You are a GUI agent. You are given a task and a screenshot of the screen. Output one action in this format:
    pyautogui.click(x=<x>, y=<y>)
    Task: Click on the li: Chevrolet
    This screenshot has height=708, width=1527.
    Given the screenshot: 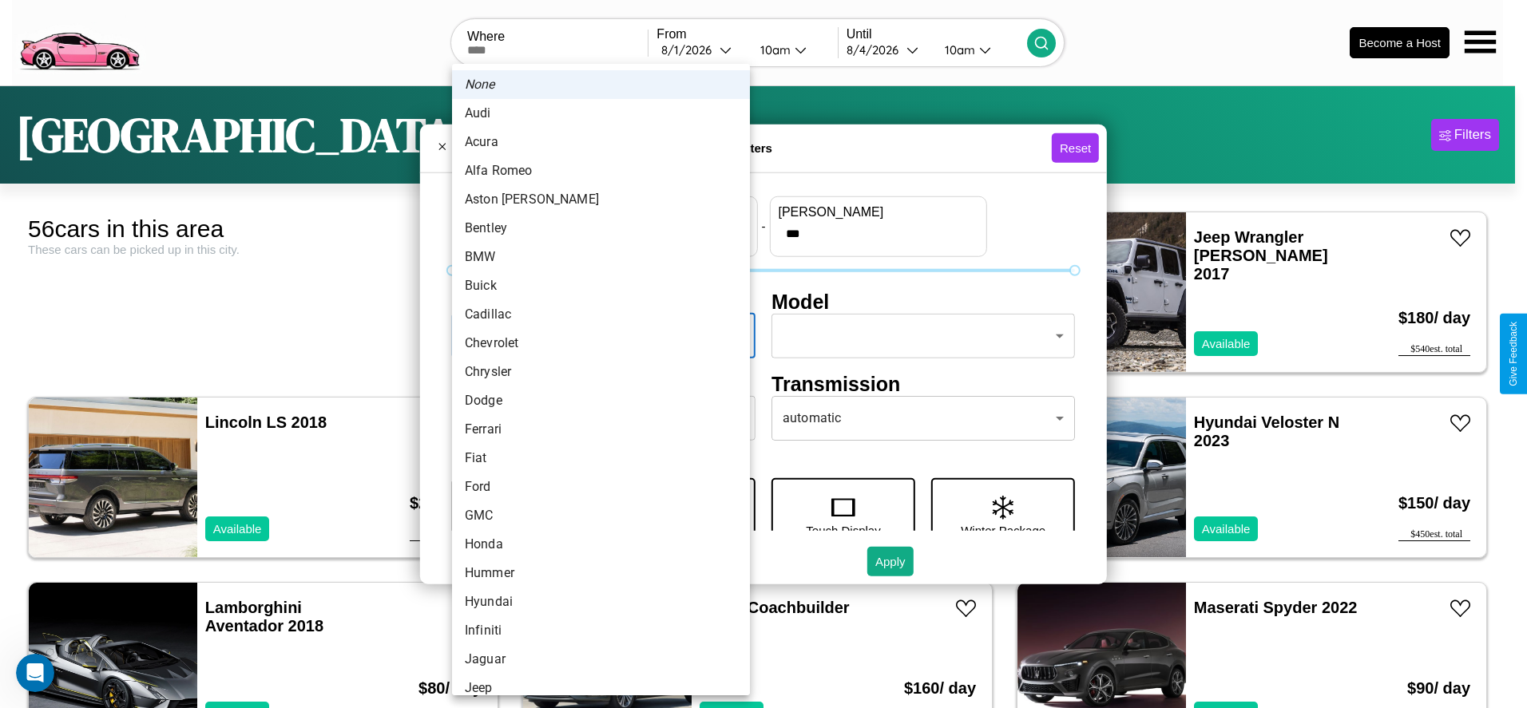 What is the action you would take?
    pyautogui.click(x=601, y=343)
    